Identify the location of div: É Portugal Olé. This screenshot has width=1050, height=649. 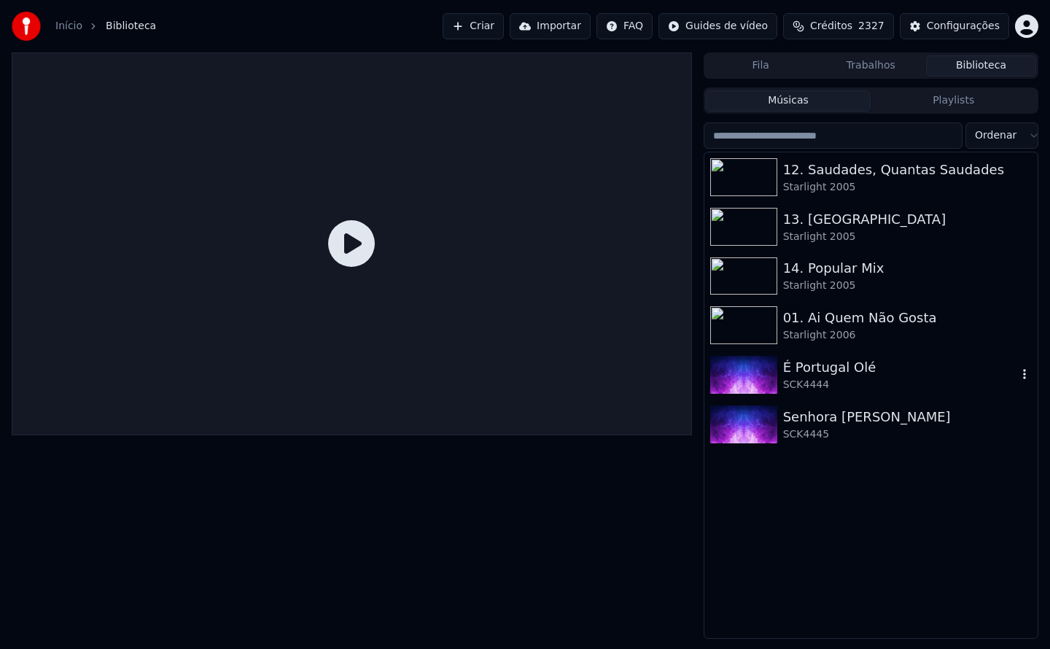
(900, 368).